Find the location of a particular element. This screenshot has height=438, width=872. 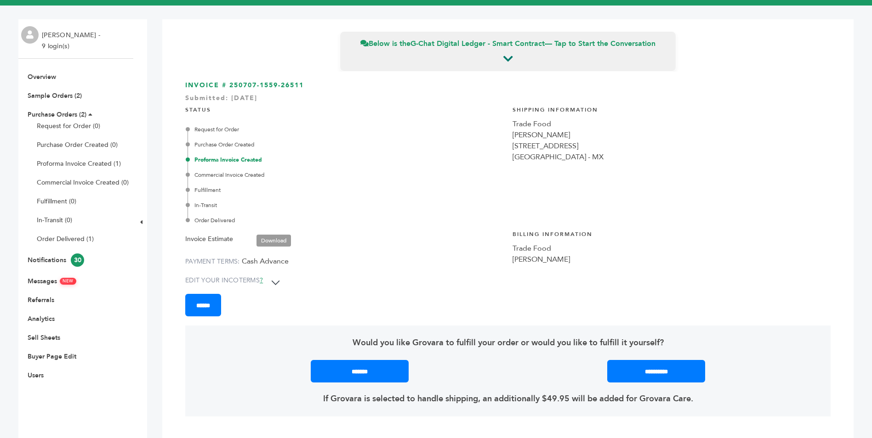

a: Sample Orders (2) is located at coordinates (55, 96).